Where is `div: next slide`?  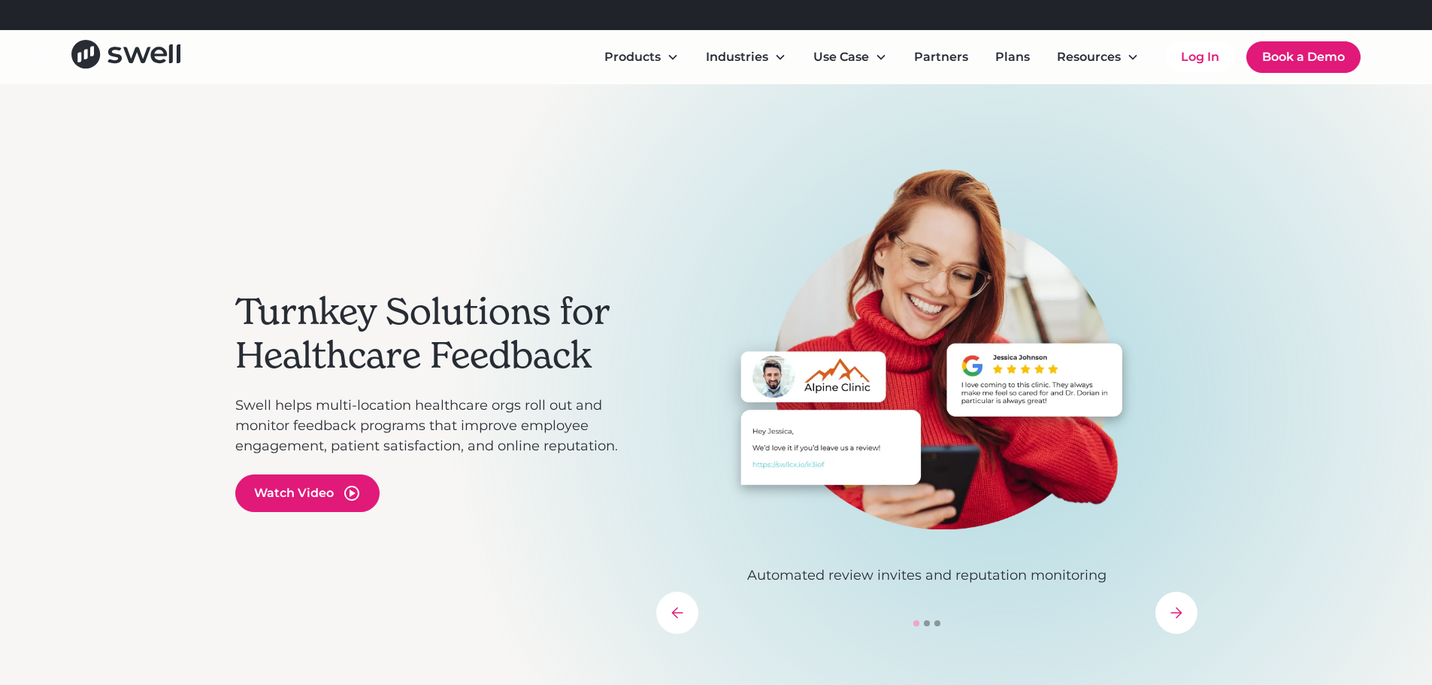 div: next slide is located at coordinates (1177, 613).